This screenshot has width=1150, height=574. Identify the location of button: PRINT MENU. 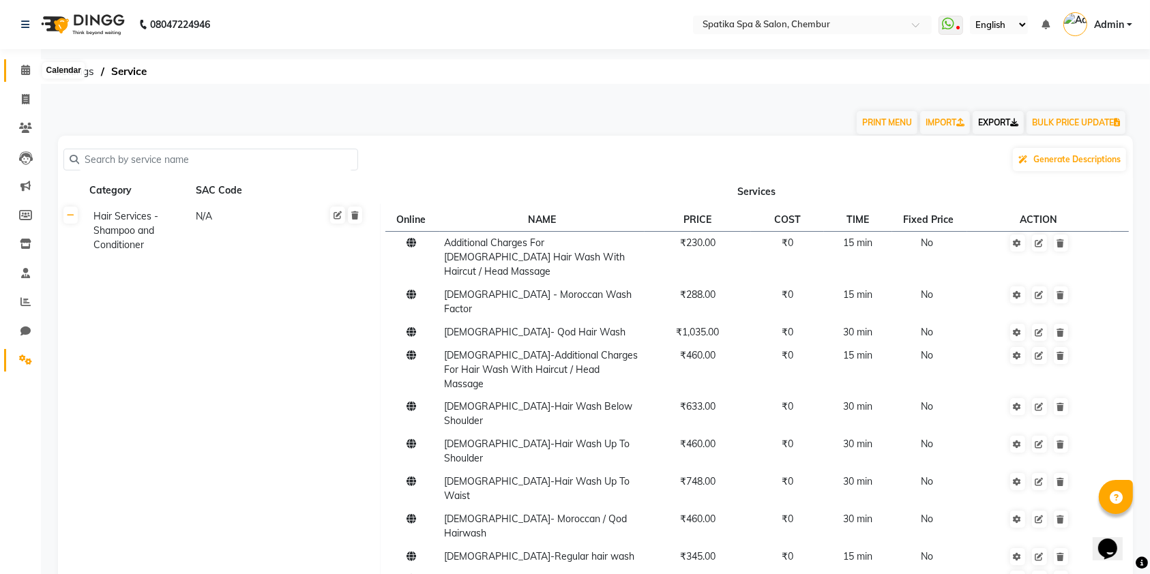
(887, 123).